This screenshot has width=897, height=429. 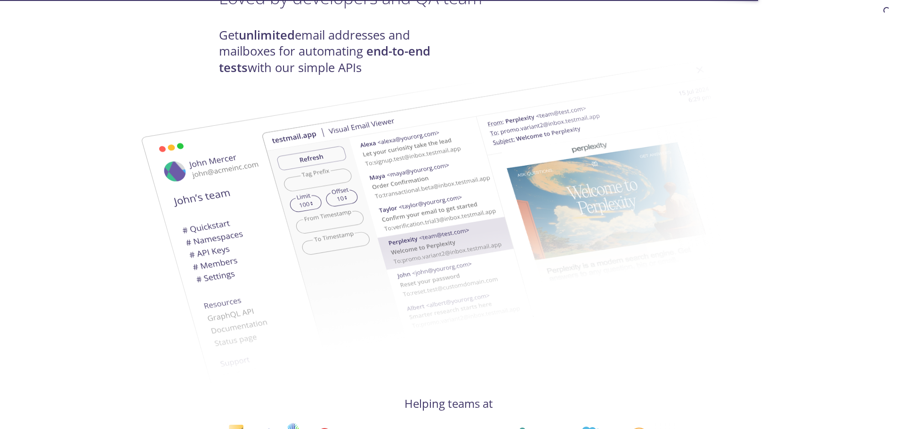 What do you see at coordinates (334, 51) in the screenshot?
I see `h4: Get email addresses and mailboxes for automating with our simple APIs` at bounding box center [334, 51].